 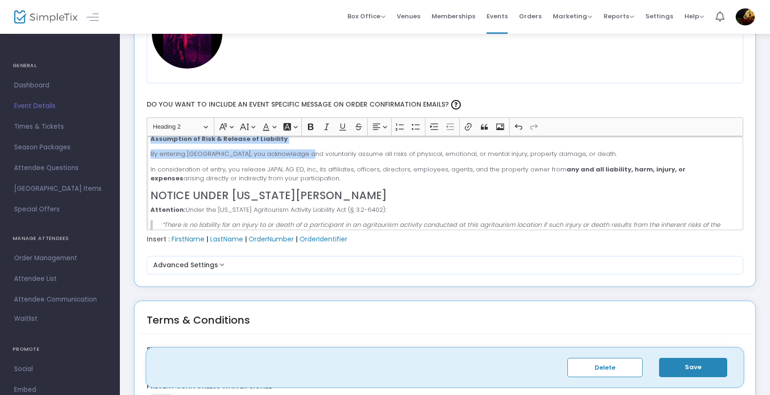 I want to click on span: LastName, so click(x=226, y=239).